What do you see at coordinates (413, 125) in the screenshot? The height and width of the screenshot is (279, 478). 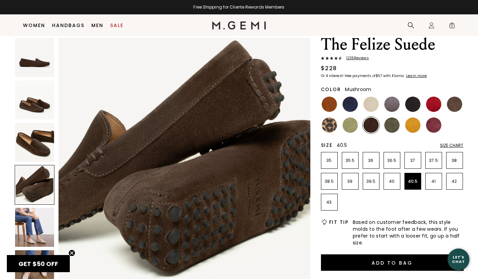 I see `img: Sunflower` at bounding box center [413, 125].